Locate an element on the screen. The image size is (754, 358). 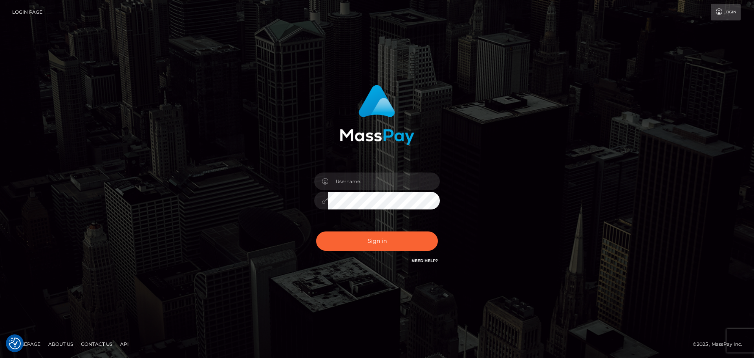
button: Consent Preferences is located at coordinates (15, 343).